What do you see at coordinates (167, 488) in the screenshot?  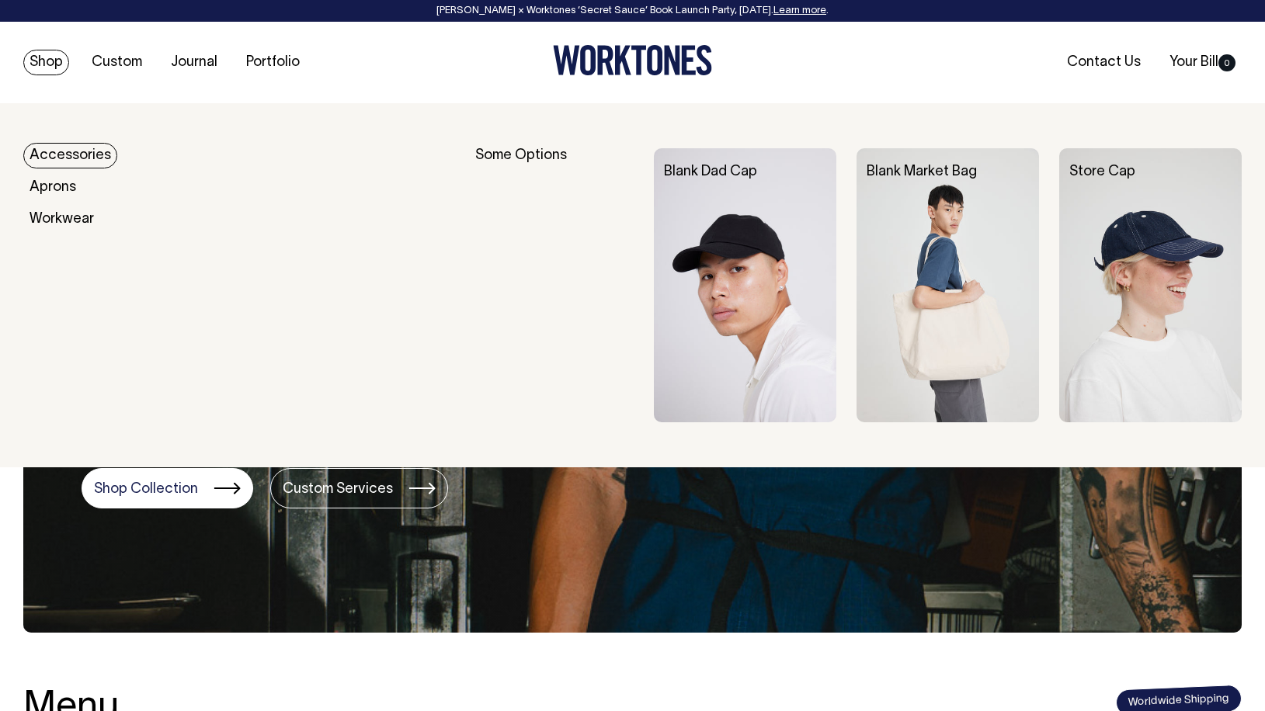 I see `a: Shop Collection` at bounding box center [167, 488].